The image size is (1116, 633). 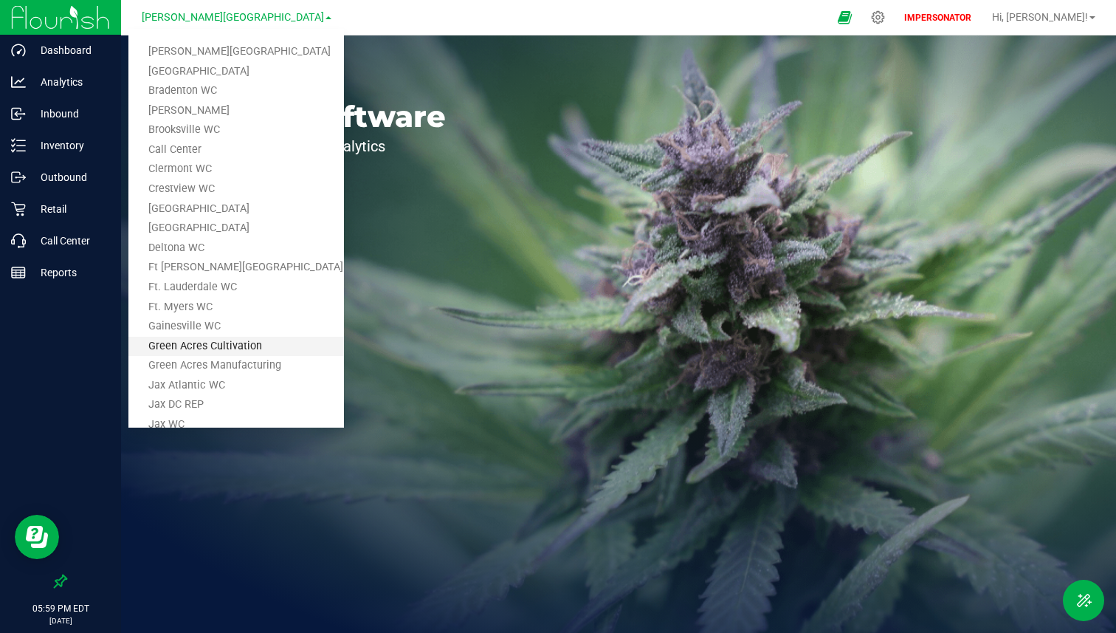 What do you see at coordinates (236, 189) in the screenshot?
I see `a: Crestview WC` at bounding box center [236, 189].